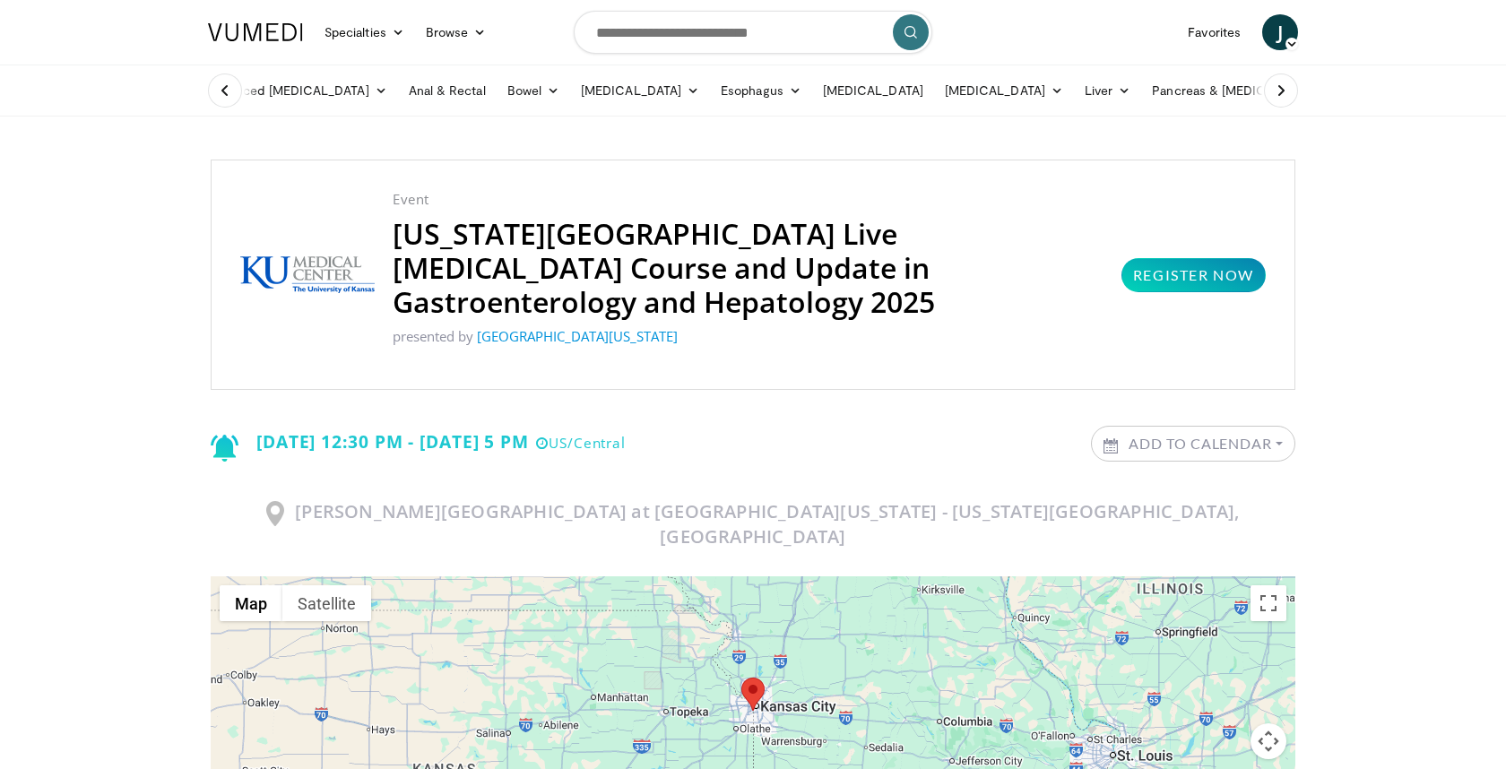 The image size is (1506, 769). I want to click on img: Location Icon, so click(275, 514).